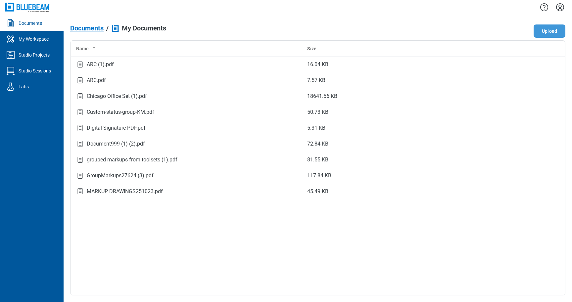  I want to click on div: MARKUP DRAWINGS251023.pdf, so click(125, 192).